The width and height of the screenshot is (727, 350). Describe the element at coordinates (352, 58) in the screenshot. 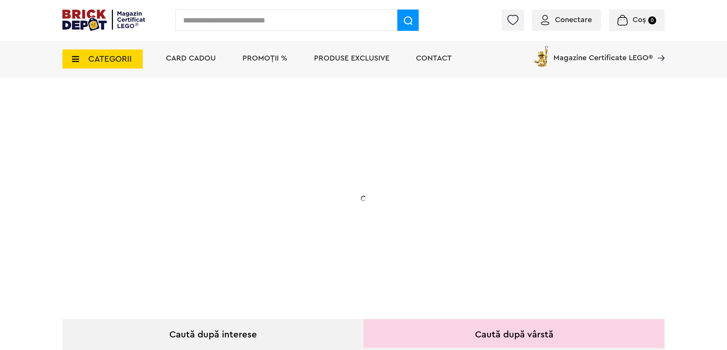

I see `a: Produse exclusive` at that location.